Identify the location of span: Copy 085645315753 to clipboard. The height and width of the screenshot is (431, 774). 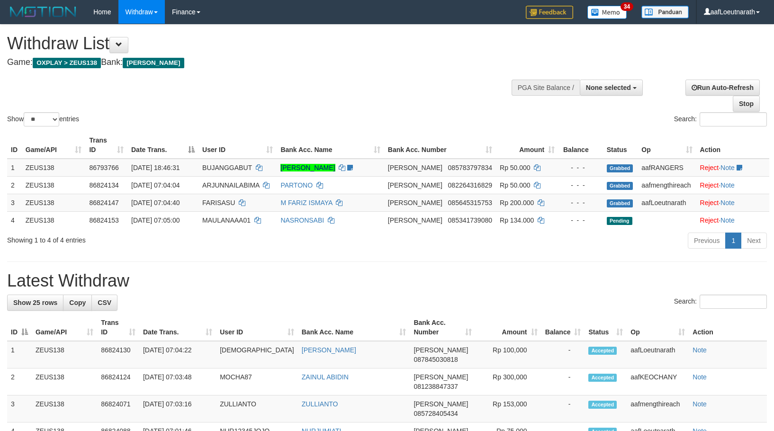
(470, 203).